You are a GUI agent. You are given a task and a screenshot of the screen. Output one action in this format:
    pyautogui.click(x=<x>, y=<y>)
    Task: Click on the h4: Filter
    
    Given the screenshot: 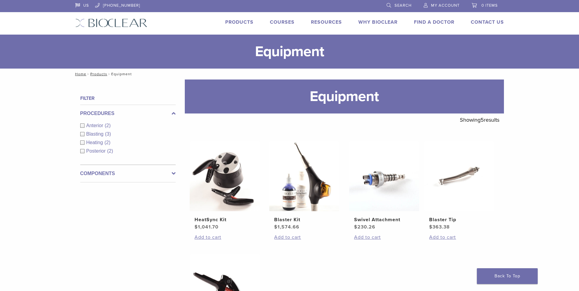 What is the action you would take?
    pyautogui.click(x=128, y=98)
    